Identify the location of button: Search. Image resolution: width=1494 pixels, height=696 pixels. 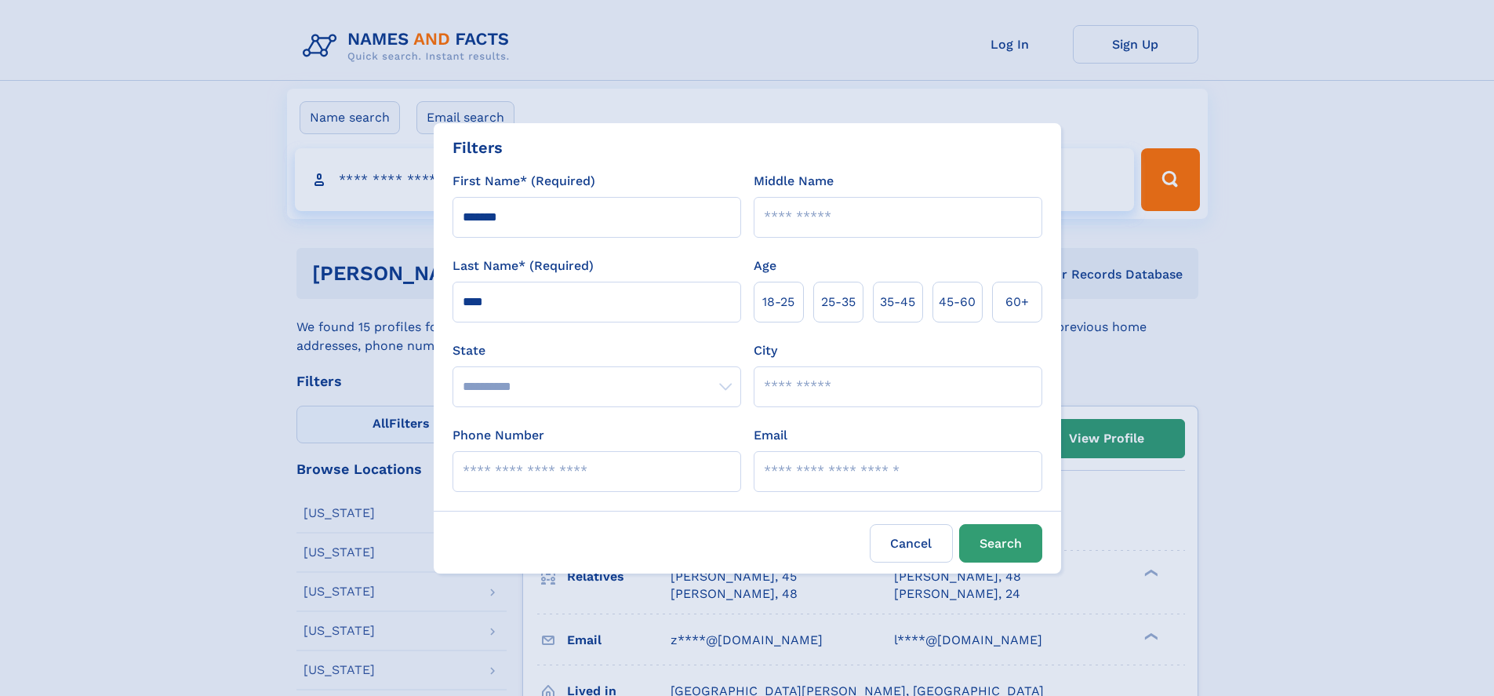
(1001, 543).